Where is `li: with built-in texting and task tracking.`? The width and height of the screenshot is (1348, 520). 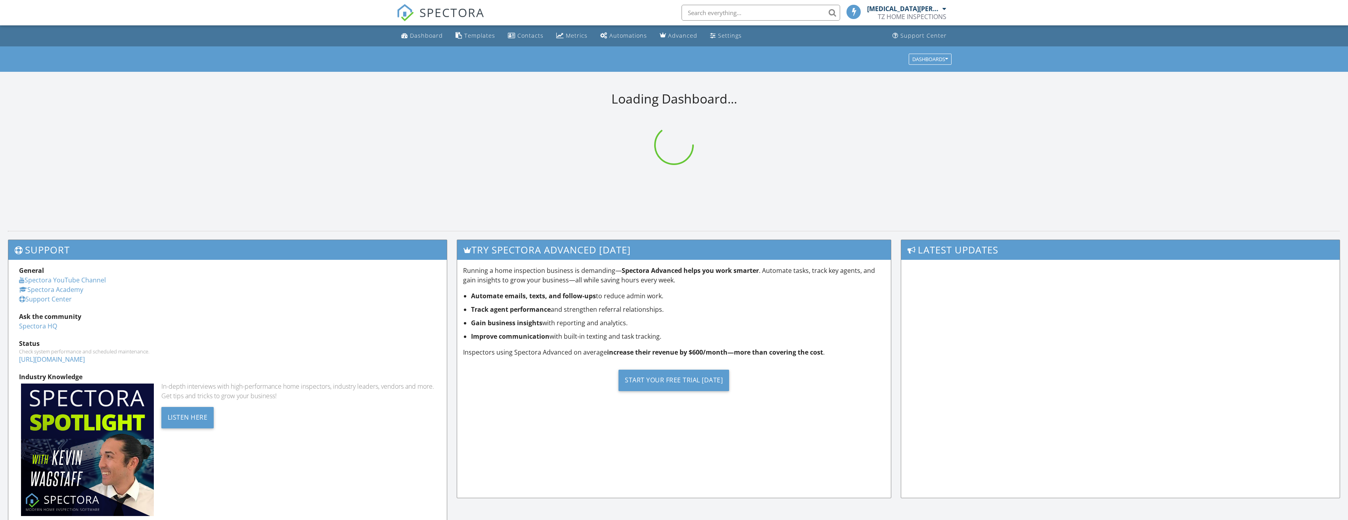 li: with built-in texting and task tracking. is located at coordinates (678, 336).